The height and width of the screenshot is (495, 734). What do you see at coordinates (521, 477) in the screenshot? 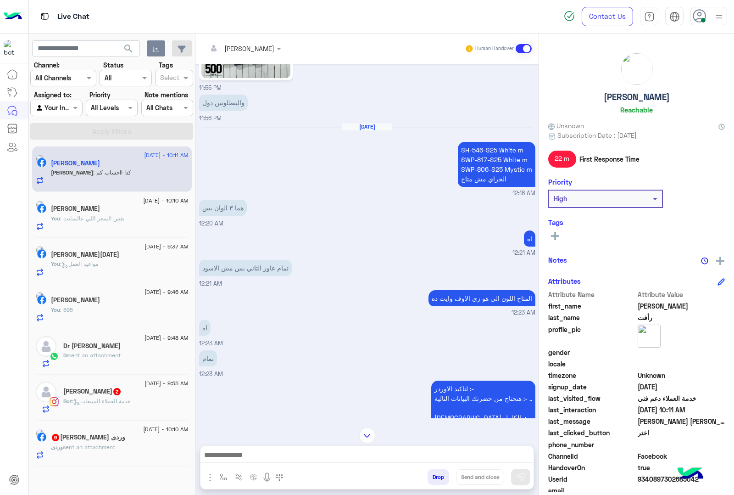
I see `img: send message` at bounding box center [521, 477].